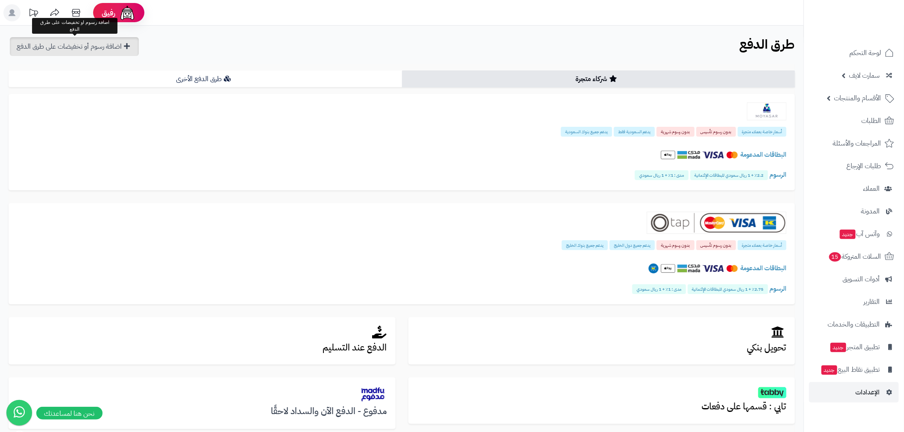  What do you see at coordinates (854, 392) in the screenshot?
I see `a: الإعدادات` at bounding box center [854, 392].